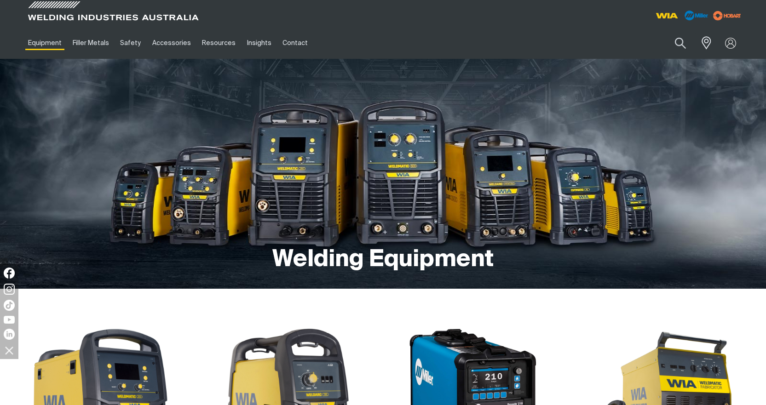 Image resolution: width=766 pixels, height=405 pixels. What do you see at coordinates (258, 43) in the screenshot?
I see `a: Insights` at bounding box center [258, 43].